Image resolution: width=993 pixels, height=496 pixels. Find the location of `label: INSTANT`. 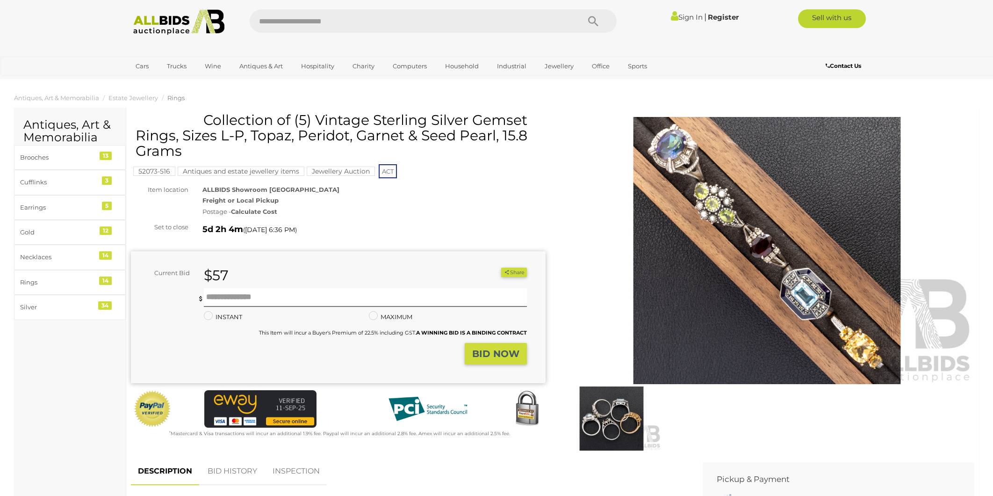

label: INSTANT is located at coordinates (223, 317).